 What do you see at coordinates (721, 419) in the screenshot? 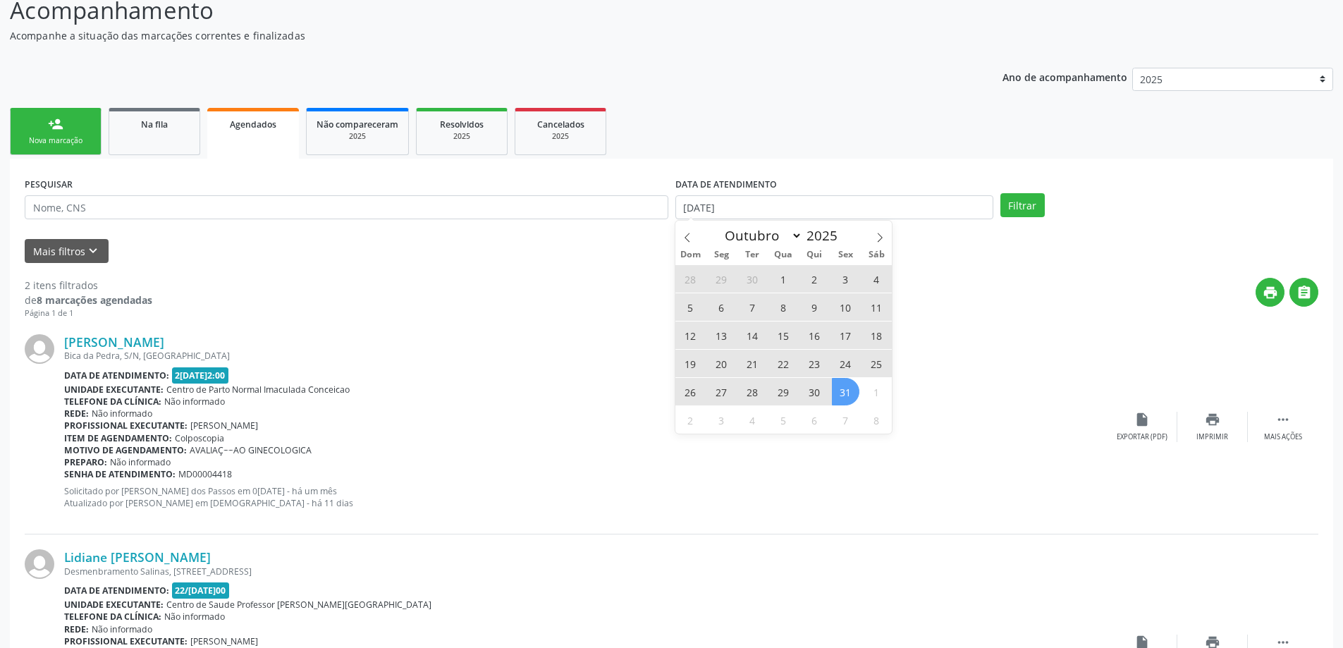
I see `span: Novembro 3, 2025` at bounding box center [721, 419].